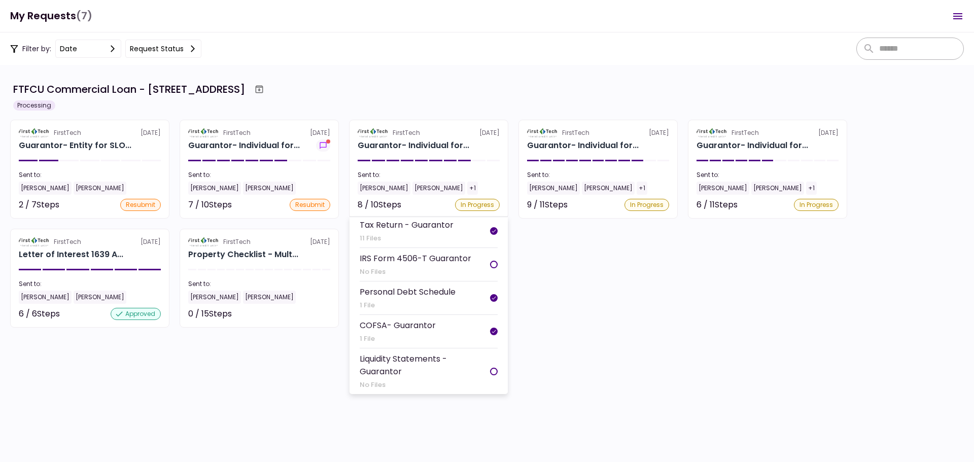 The image size is (974, 462). What do you see at coordinates (398, 325) in the screenshot?
I see `div: COFSA- Guarantor` at bounding box center [398, 325].